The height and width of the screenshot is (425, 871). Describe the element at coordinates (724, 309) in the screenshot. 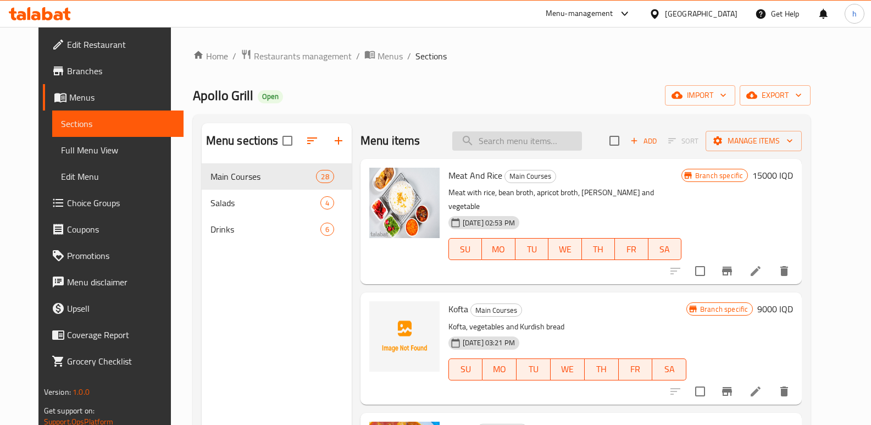

I see `span: Branch specific` at that location.